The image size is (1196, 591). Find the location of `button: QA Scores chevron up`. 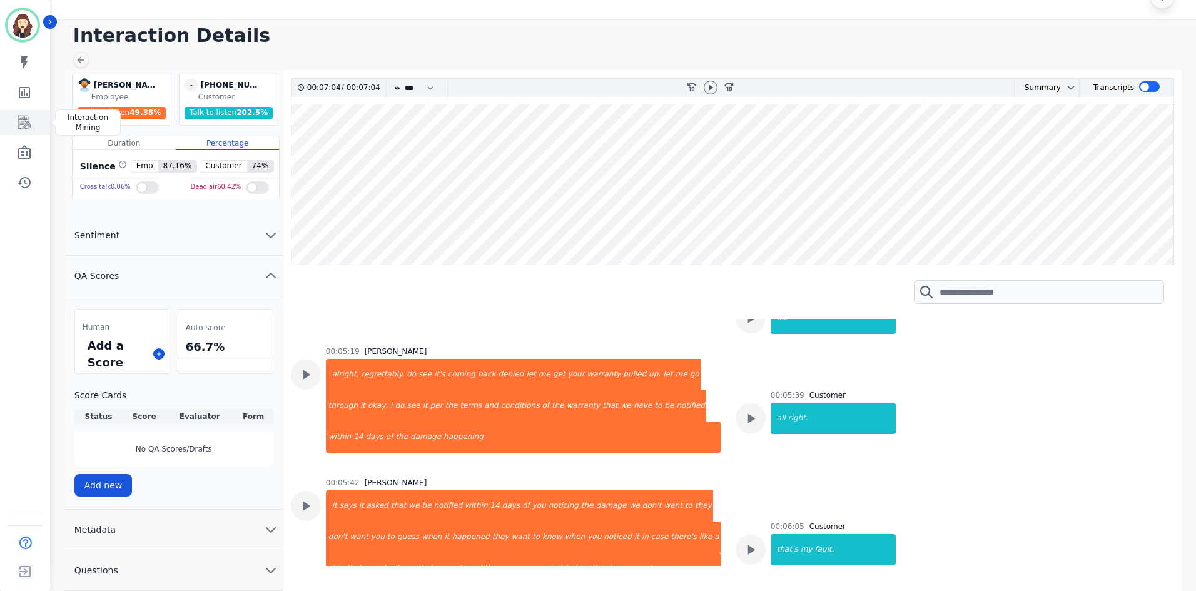

button: QA Scores chevron up is located at coordinates (174, 276).